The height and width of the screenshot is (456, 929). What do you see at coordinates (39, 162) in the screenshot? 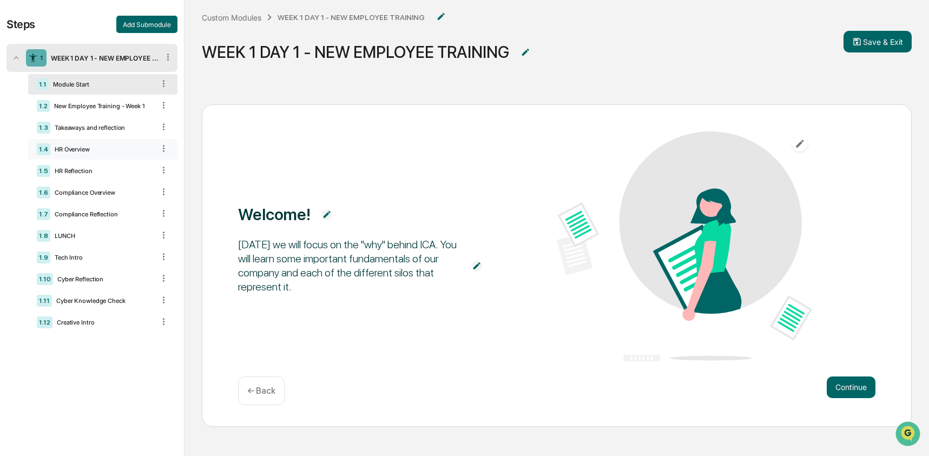
I see `a: 🔎Data Lookup` at bounding box center [39, 162].